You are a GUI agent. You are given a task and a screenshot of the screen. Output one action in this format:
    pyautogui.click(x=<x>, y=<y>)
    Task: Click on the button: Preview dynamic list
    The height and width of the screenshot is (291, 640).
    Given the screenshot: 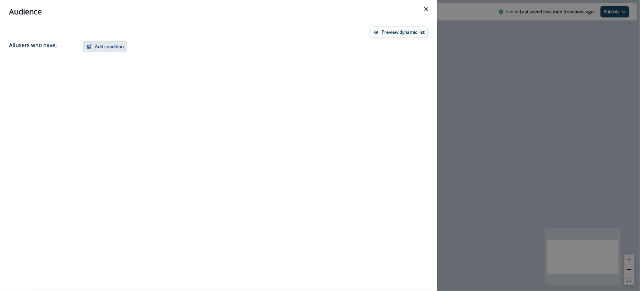 What is the action you would take?
    pyautogui.click(x=399, y=32)
    